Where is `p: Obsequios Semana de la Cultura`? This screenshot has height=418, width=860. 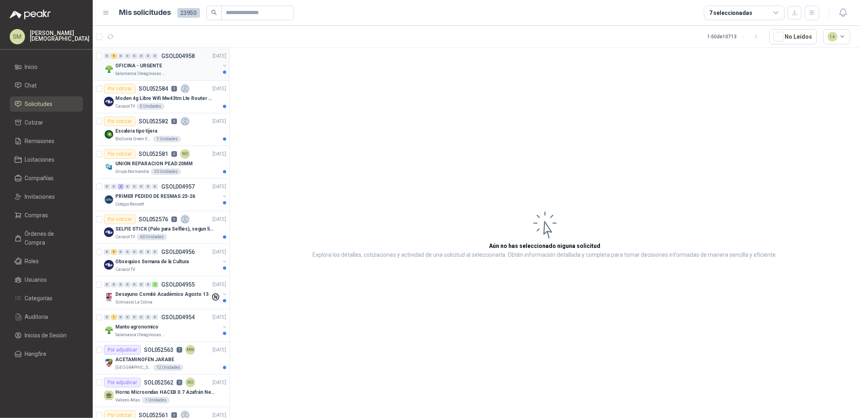 p: Obsequios Semana de la Cultura is located at coordinates (152, 262).